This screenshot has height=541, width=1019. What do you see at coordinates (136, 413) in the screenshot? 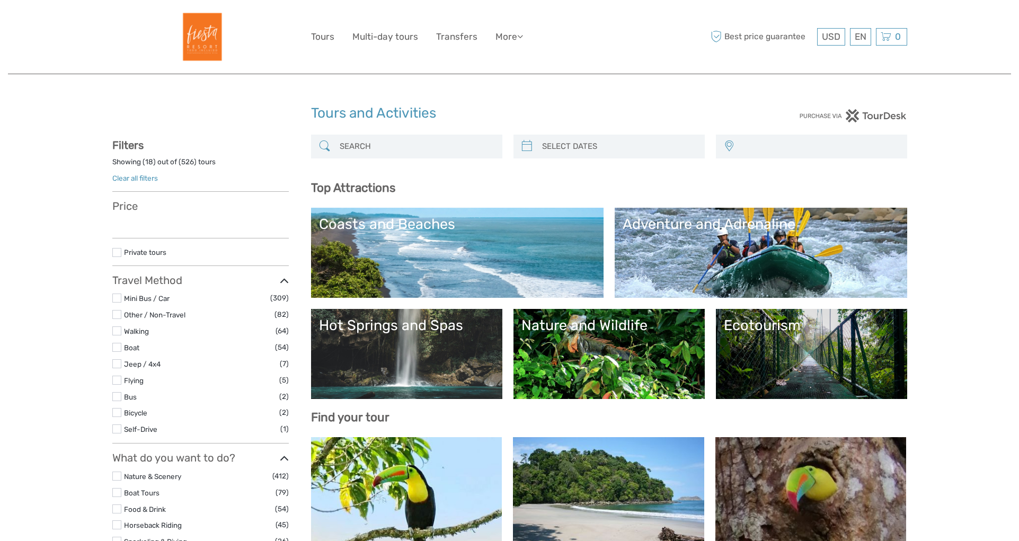
I see `a: Bicycle` at bounding box center [136, 413].